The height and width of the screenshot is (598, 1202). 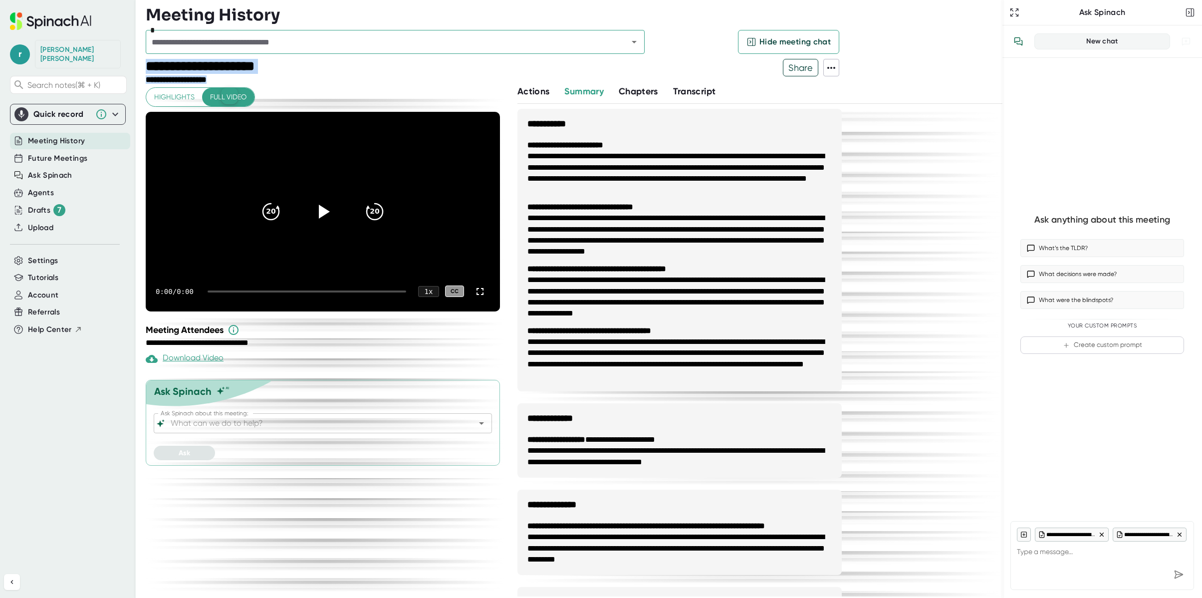 I want to click on span: Hide meeting chat, so click(x=795, y=42).